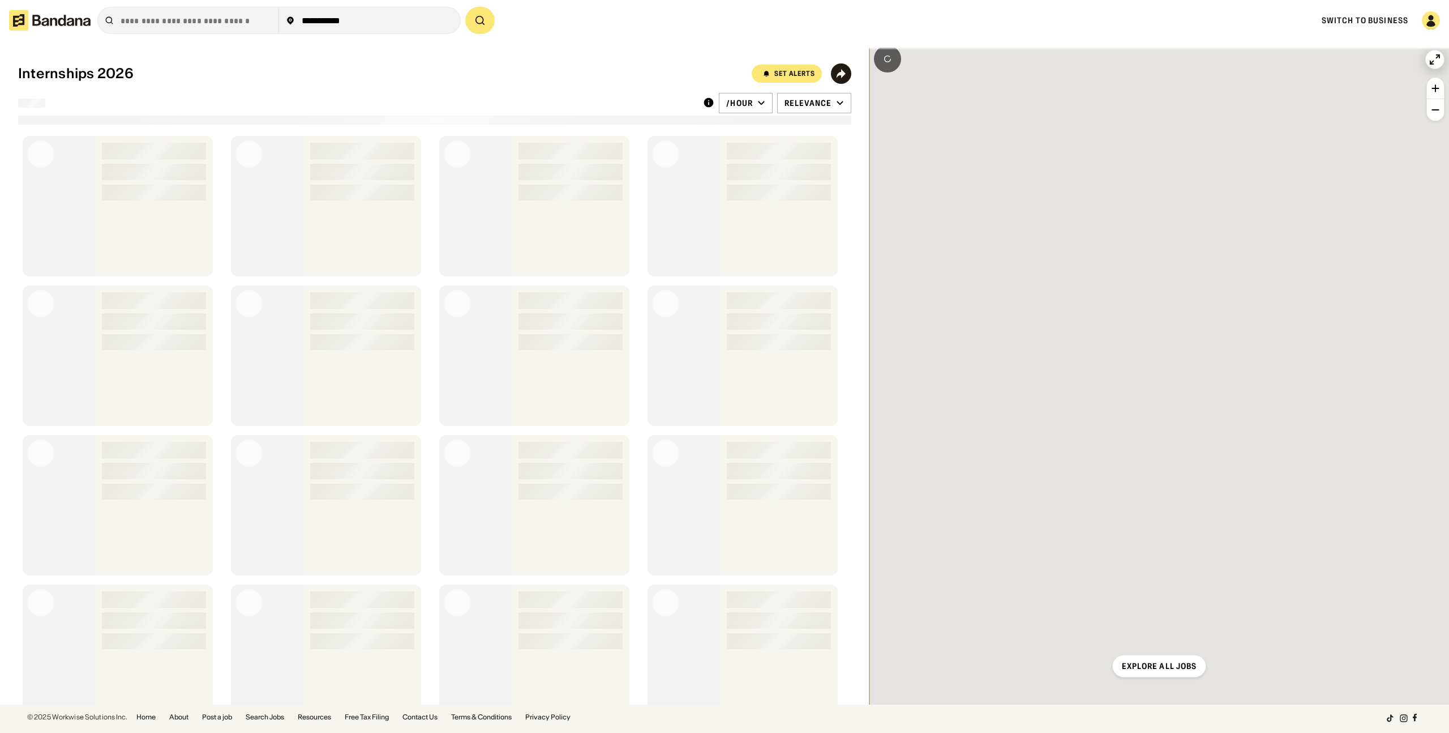 Image resolution: width=1449 pixels, height=733 pixels. Describe the element at coordinates (795, 74) in the screenshot. I see `div: Set Alerts` at that location.